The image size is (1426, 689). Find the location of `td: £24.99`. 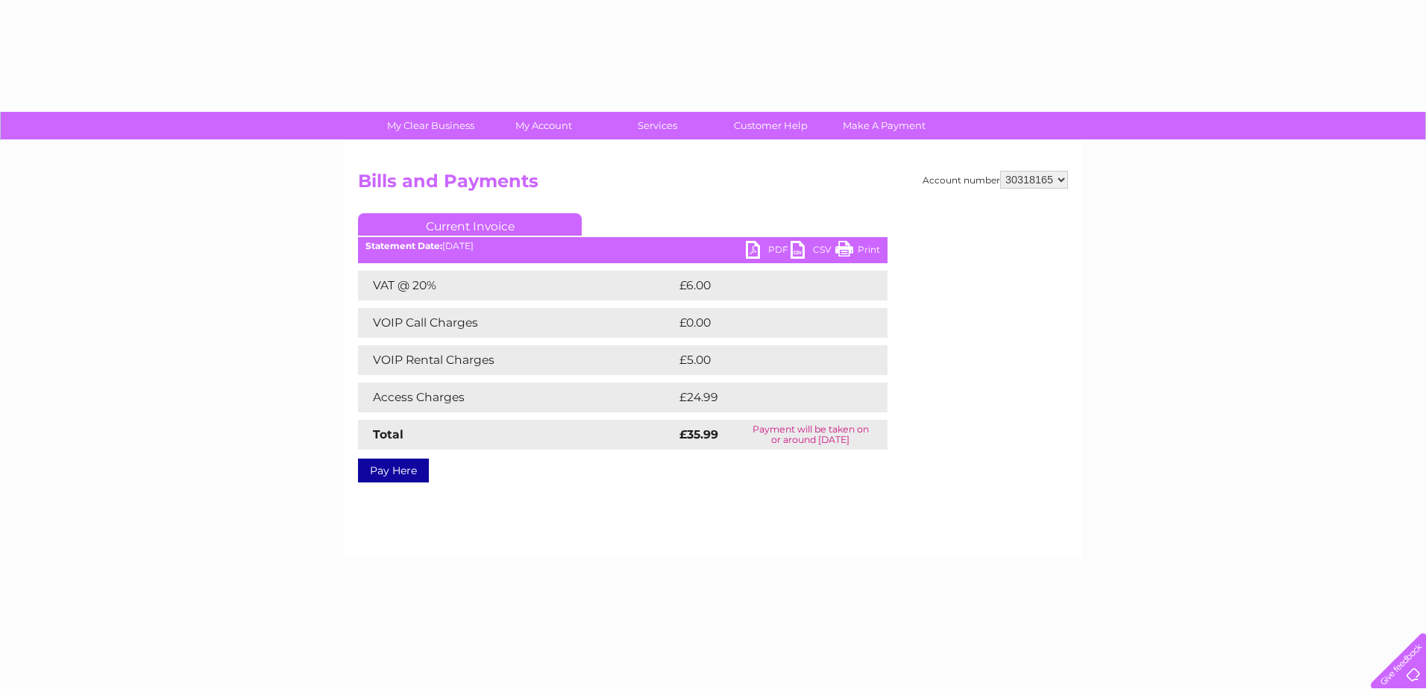

td: £24.99 is located at coordinates (767, 397).